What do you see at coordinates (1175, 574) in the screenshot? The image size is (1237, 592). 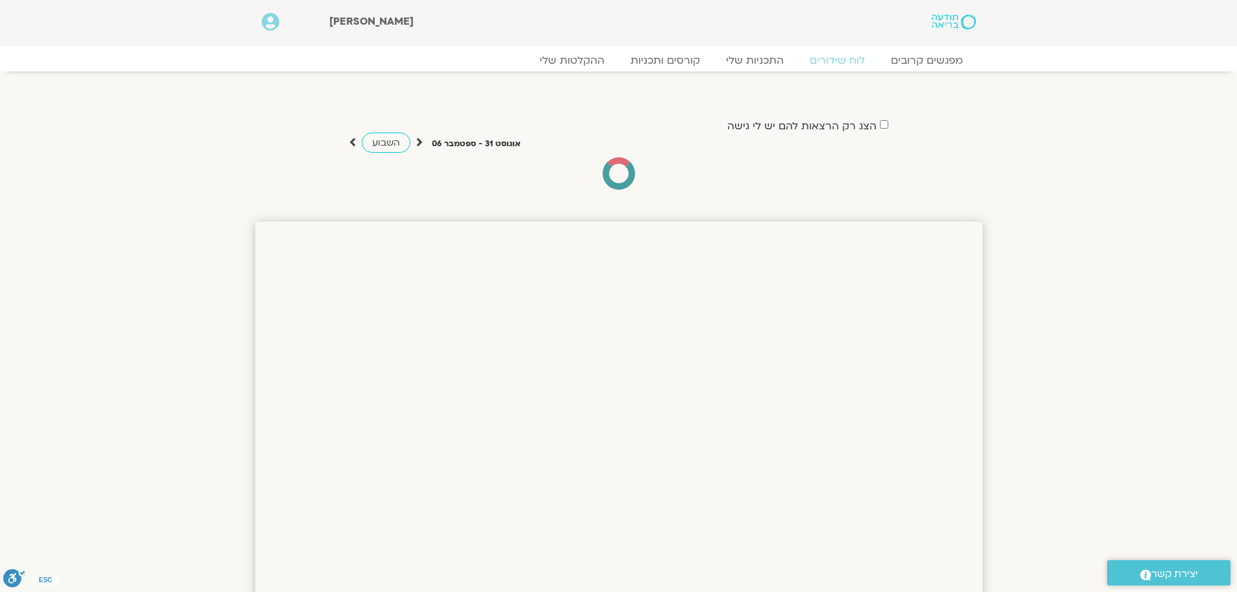 I see `span: יצירת קשר` at bounding box center [1175, 574].